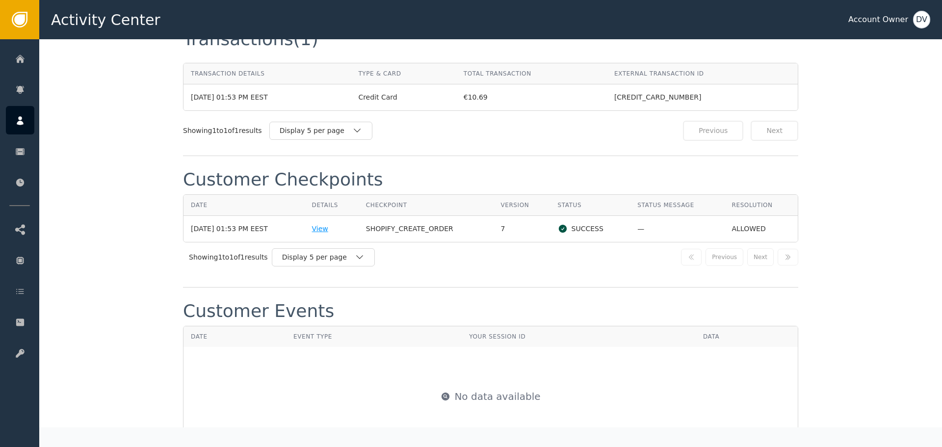 This screenshot has height=447, width=942. What do you see at coordinates (761, 229) in the screenshot?
I see `td: ALLOWED` at bounding box center [761, 229].